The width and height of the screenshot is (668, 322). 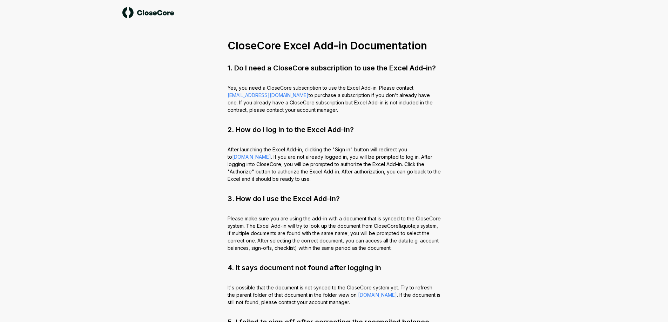 I want to click on h2: 3. How do I use the Excel Add-in?, so click(x=334, y=199).